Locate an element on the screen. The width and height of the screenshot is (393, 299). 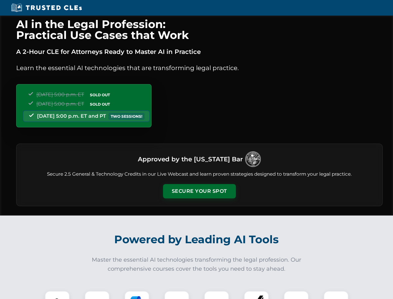
p: A 2-Hour CLE for Attorneys Ready to Master AI in Practice is located at coordinates (199, 52).